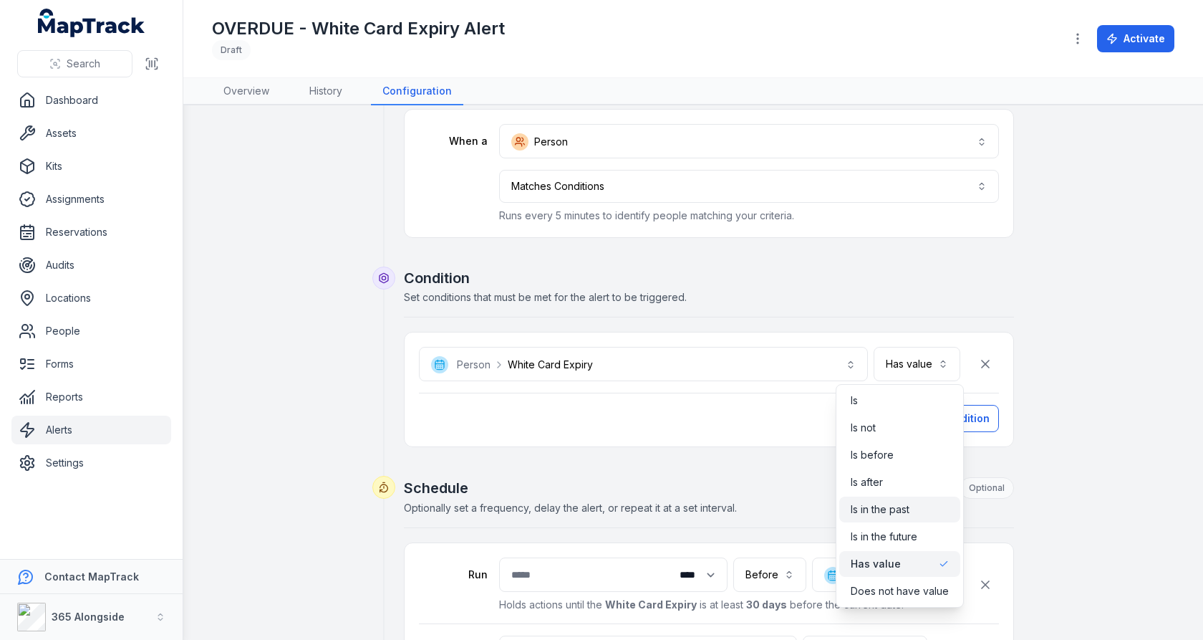 The image size is (1203, 640). I want to click on span: Is in the past, so click(880, 509).